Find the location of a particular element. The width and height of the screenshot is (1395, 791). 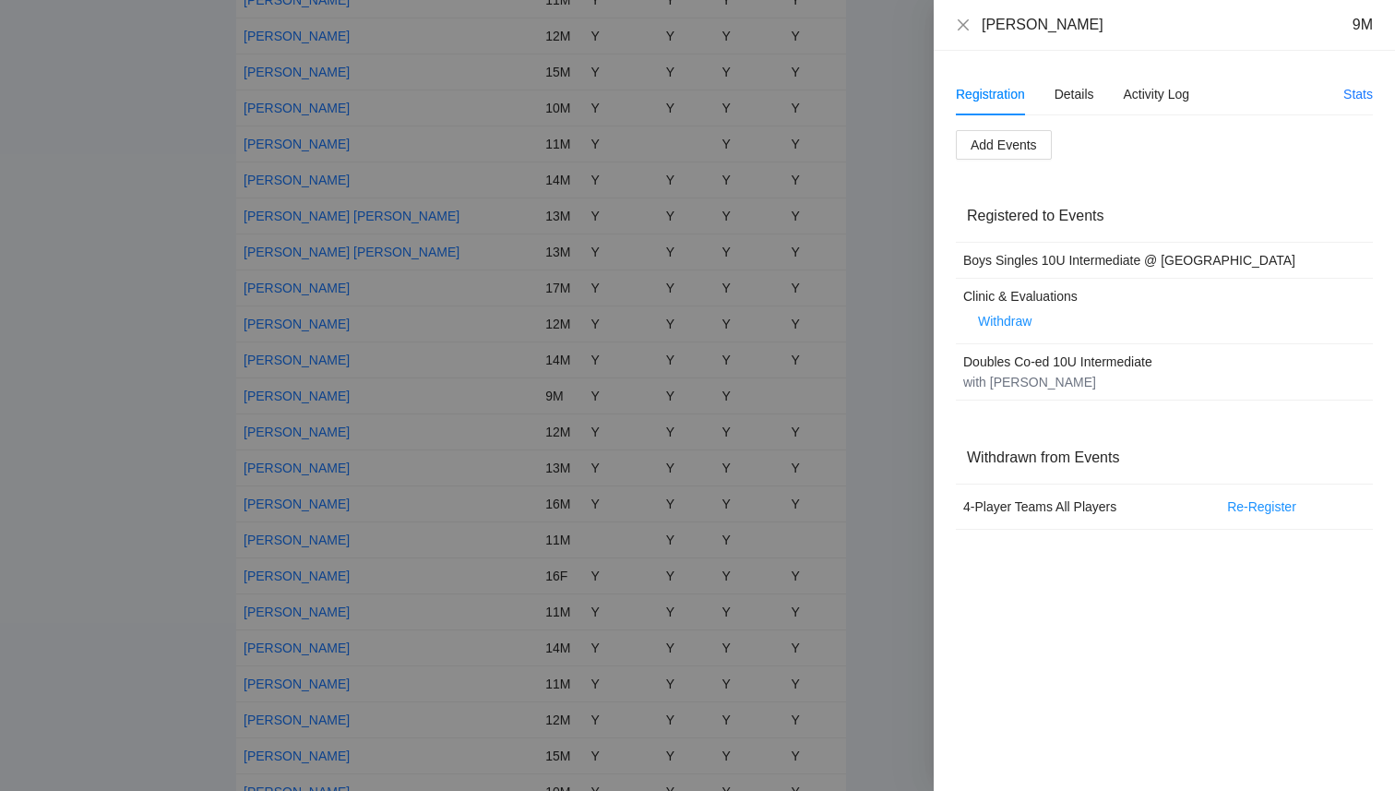

div: 9M is located at coordinates (1363, 25).